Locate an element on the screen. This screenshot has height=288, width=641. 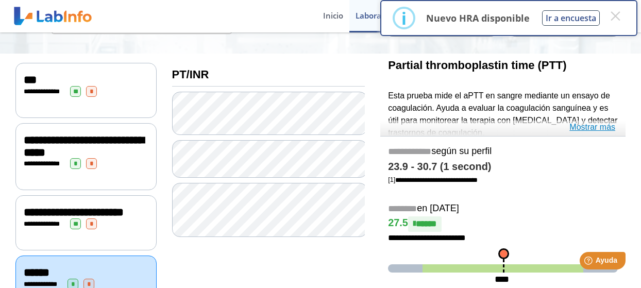
h4: 27.5 is located at coordinates (503, 224).